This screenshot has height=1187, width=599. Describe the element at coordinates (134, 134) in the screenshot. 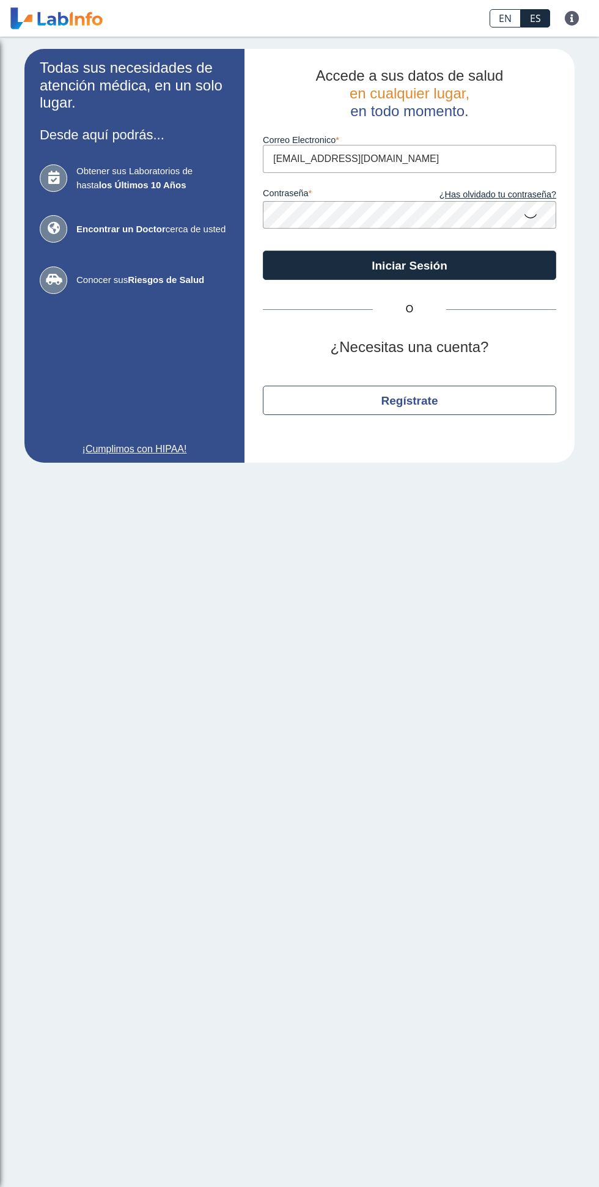

I see `h3: Desde aquí podrás...` at that location.